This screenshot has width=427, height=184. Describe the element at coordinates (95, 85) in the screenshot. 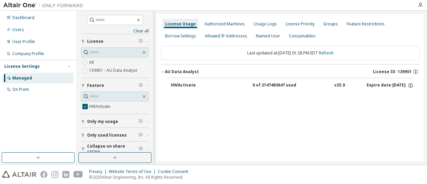

I see `span: Feature` at that location.